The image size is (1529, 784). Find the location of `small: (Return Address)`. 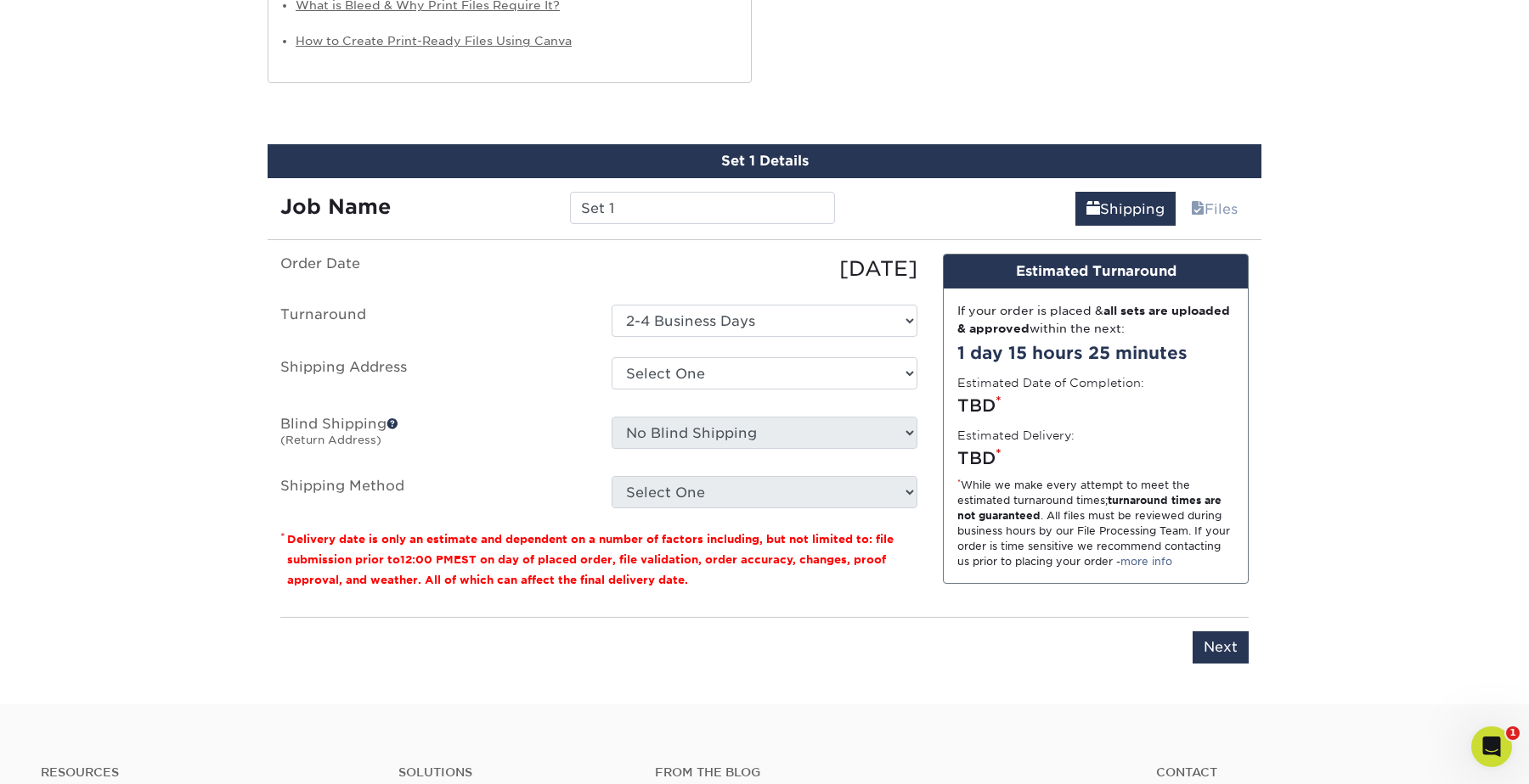

small: (Return Address) is located at coordinates (331, 440).